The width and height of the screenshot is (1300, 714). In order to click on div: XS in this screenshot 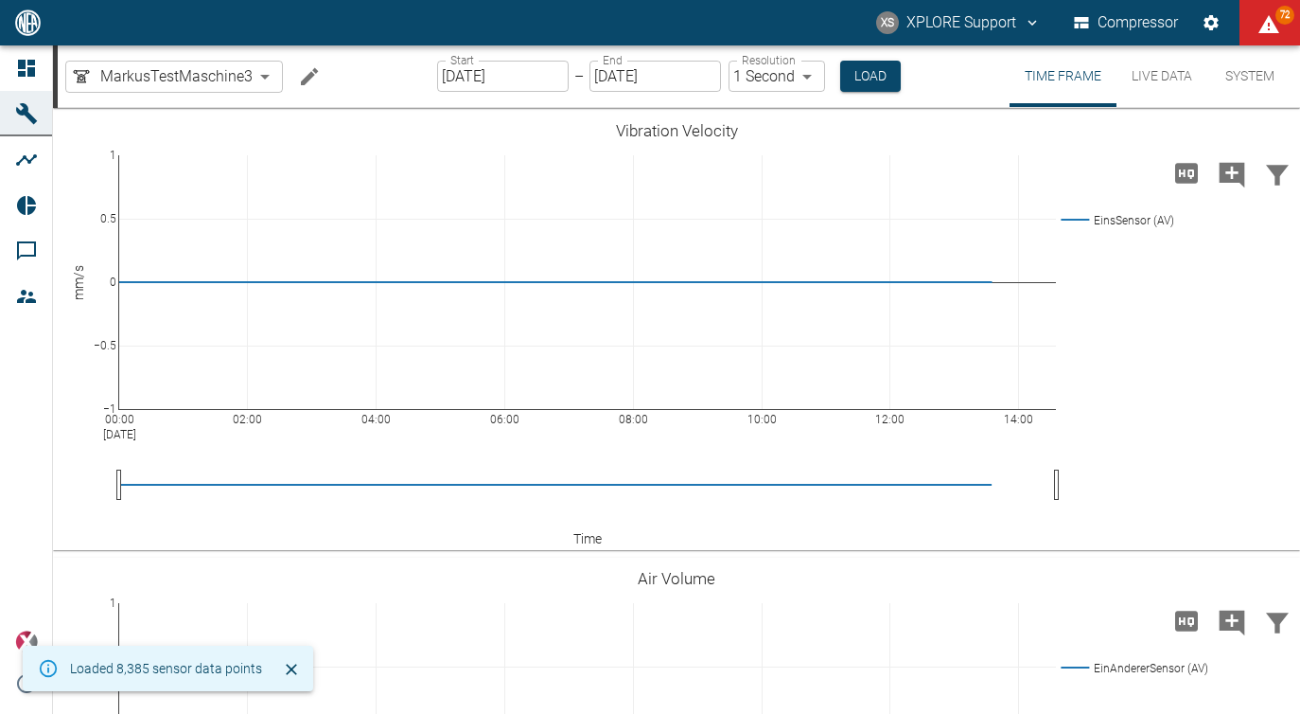, I will do `click(888, 23)`.